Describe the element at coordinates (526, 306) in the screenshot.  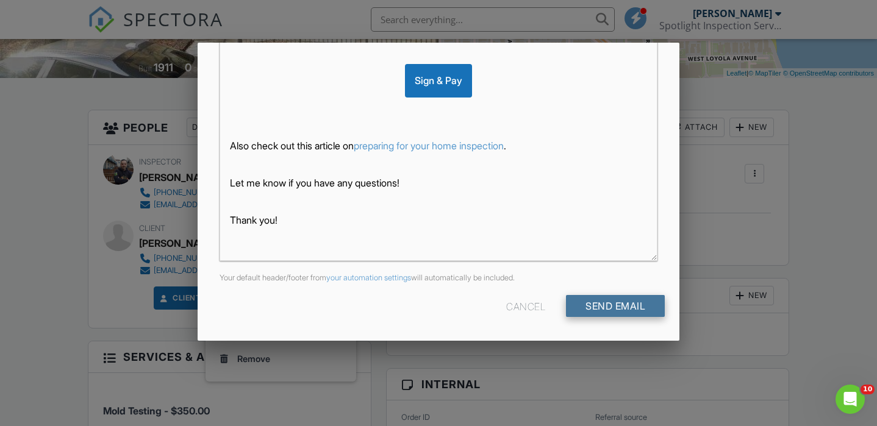
I see `div: Cancel` at that location.